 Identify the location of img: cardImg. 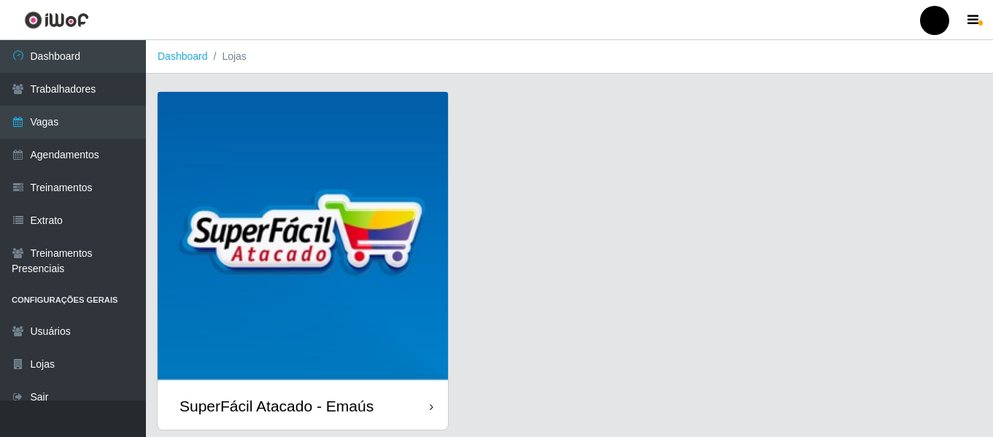
(303, 237).